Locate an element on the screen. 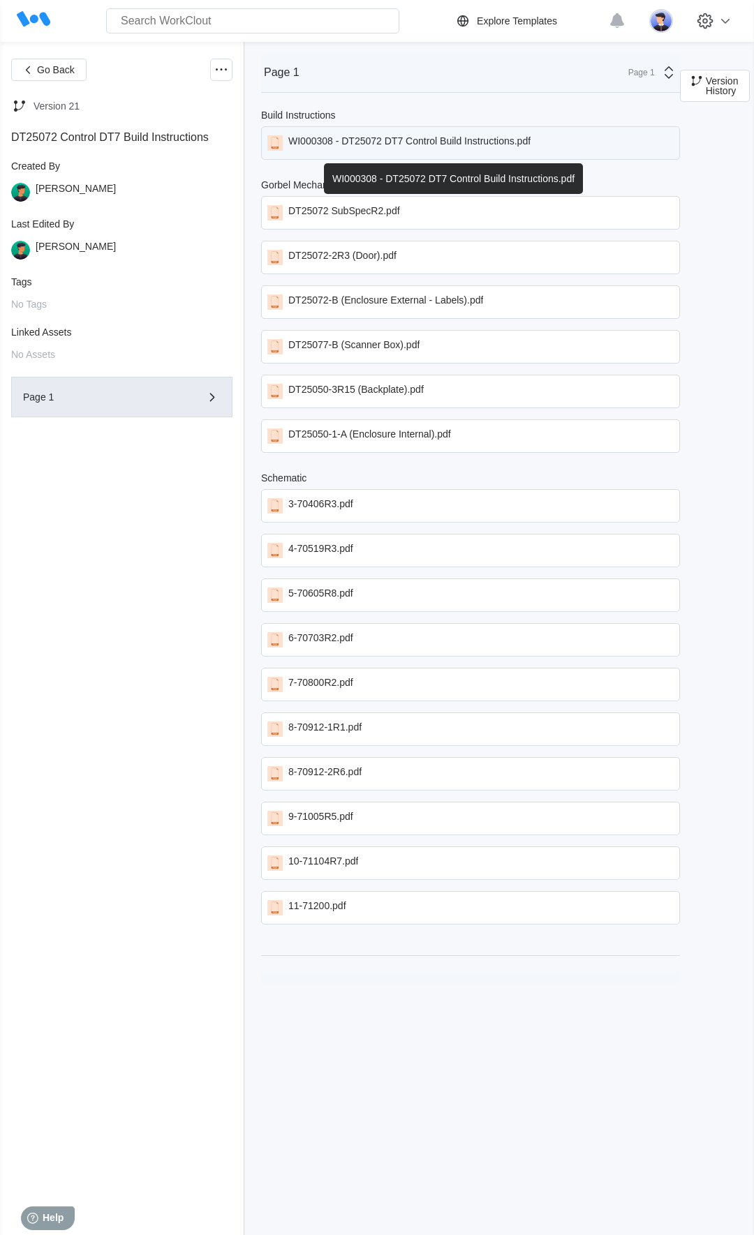 This screenshot has width=754, height=1235. a: Explore Templates is located at coordinates (528, 21).